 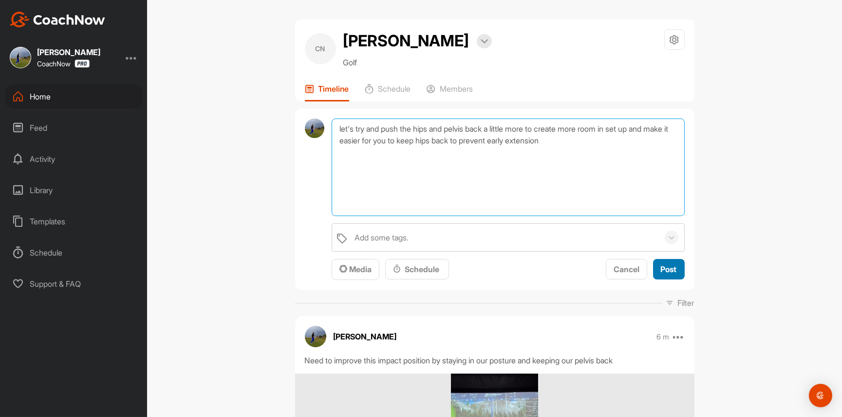 What do you see at coordinates (508, 167) in the screenshot?
I see `textarea: let's try and push the hips and pelvis back a little more to create more room in set up and make ...` at bounding box center [508, 167].